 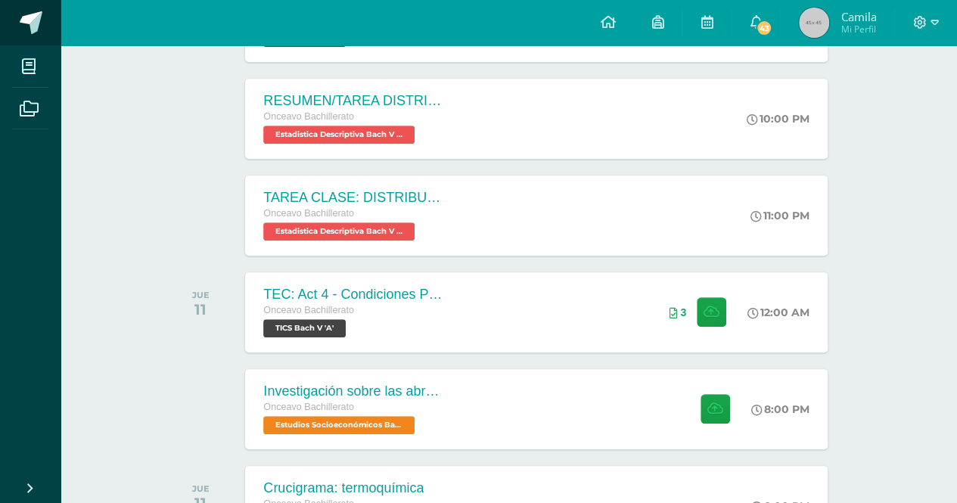 What do you see at coordinates (354, 294) in the screenshot?
I see `div: TEC: Act 4 - Condiciones Python` at bounding box center [354, 294].